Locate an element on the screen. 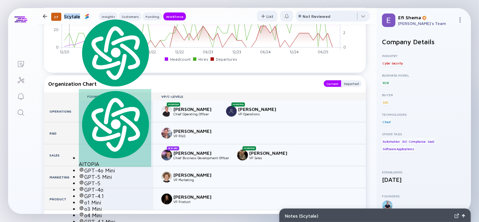 This screenshot has height=222, width=479. img: Elad Ben-Ami picture is located at coordinates (231, 111).